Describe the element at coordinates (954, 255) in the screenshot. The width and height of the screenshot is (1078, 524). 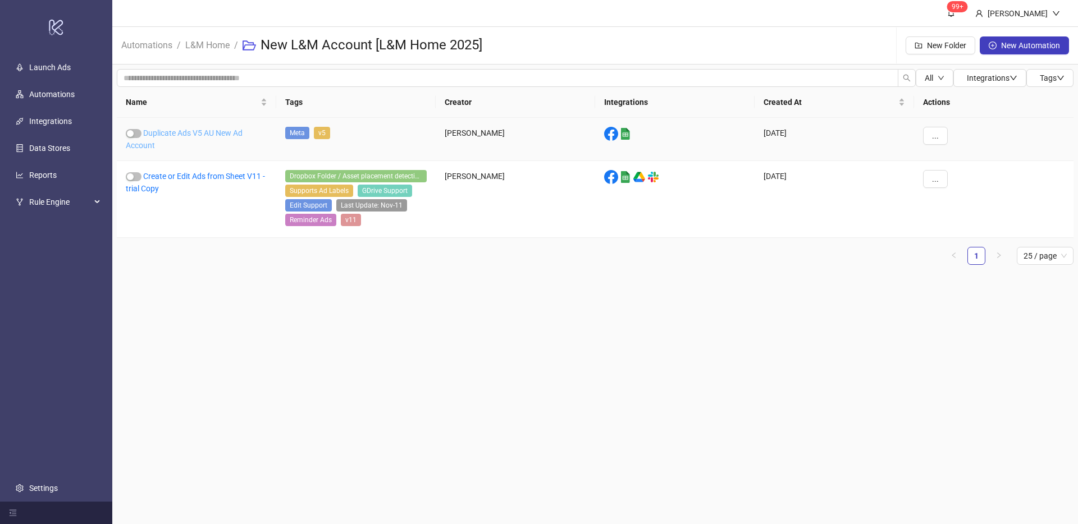
I see `span: left` at that location.